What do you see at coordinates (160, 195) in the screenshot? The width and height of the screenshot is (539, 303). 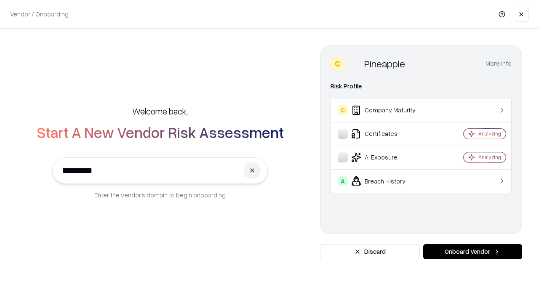 I see `p: Enter the vendor’s domain to begin onboarding` at bounding box center [160, 195].